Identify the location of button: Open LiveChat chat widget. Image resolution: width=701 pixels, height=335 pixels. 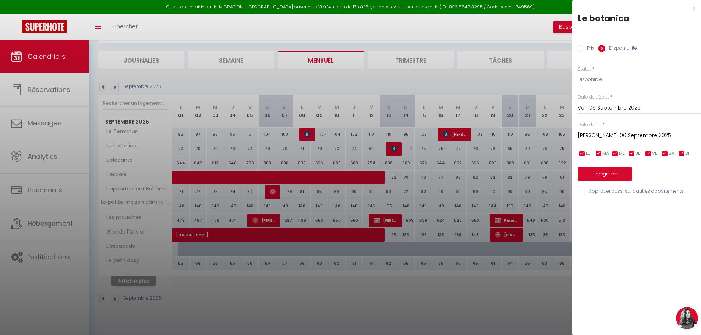
(17, 14).